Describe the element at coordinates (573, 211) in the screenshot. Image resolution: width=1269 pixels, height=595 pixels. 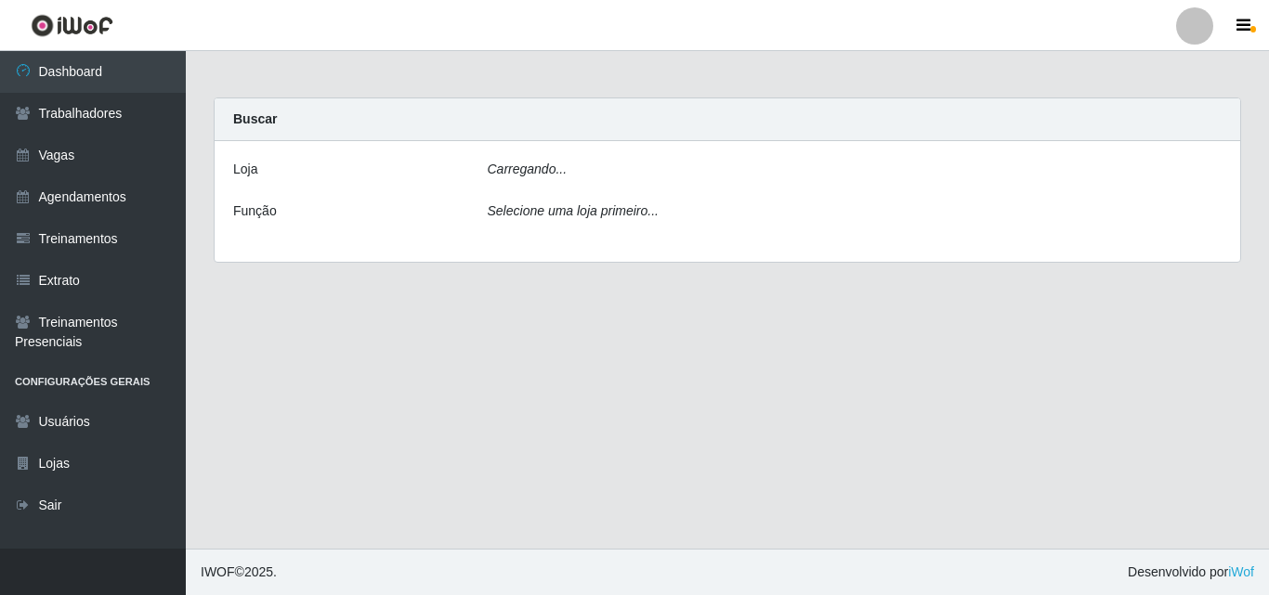
I see `i: Selecione uma loja primeiro...` at that location.